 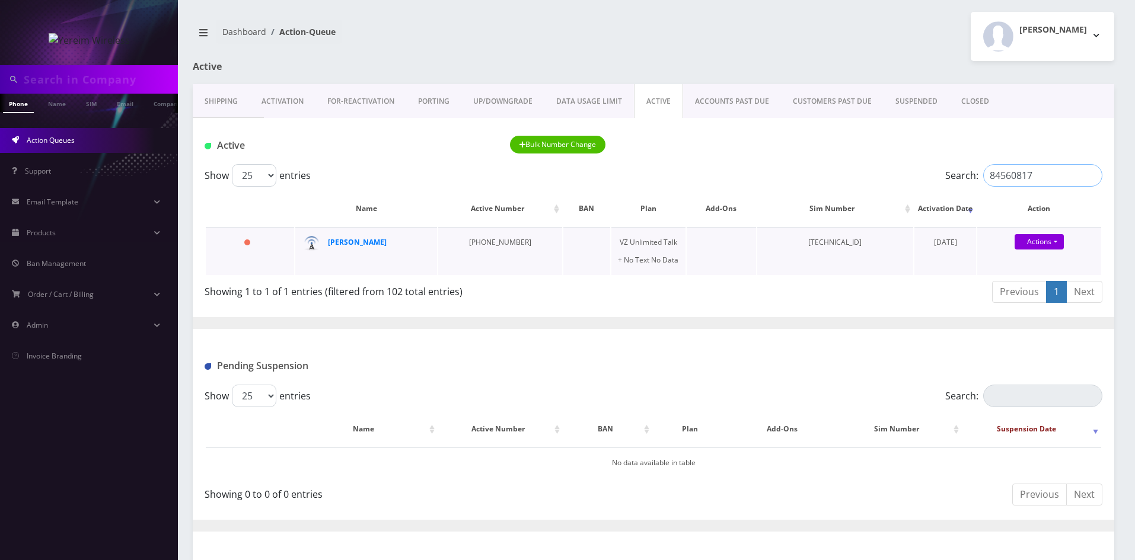 I want to click on button: Bulk Number Change, so click(x=558, y=145).